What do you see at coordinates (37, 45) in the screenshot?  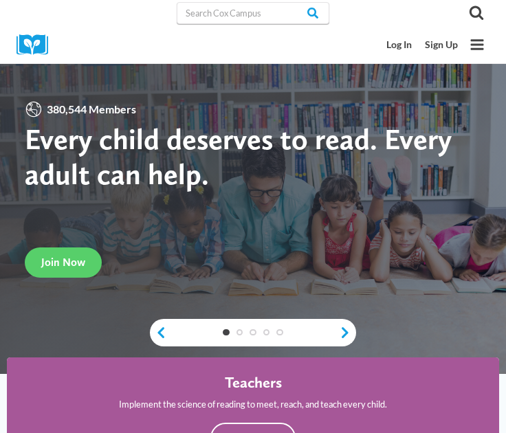 I see `img: Cox Campus` at bounding box center [37, 45].